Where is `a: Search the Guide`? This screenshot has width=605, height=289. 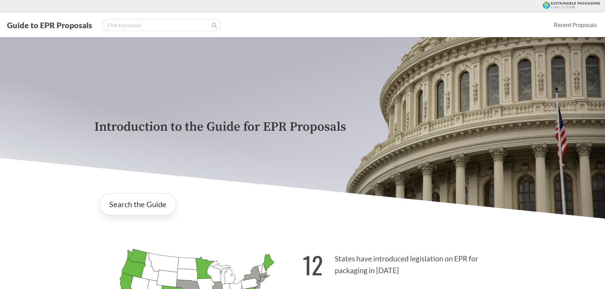
a: Search the Guide is located at coordinates (138, 204).